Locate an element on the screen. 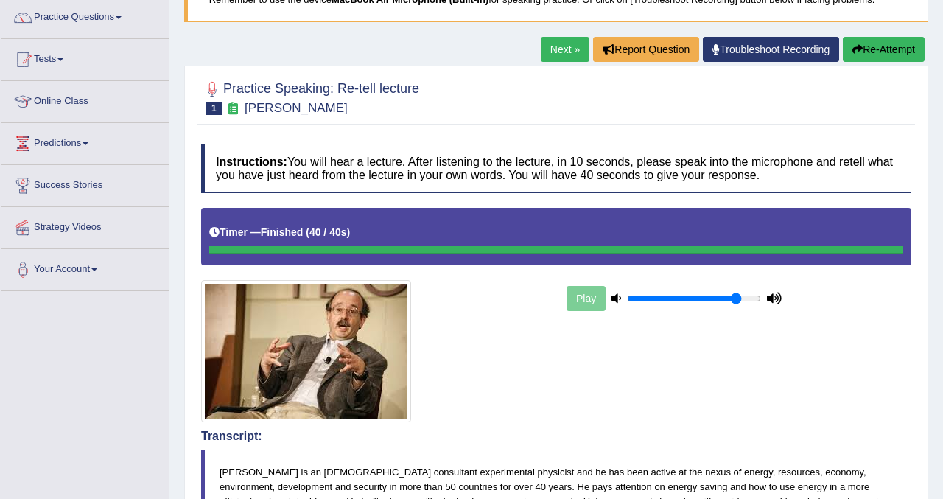 The height and width of the screenshot is (499, 943). b: Instructions: is located at coordinates (251, 161).